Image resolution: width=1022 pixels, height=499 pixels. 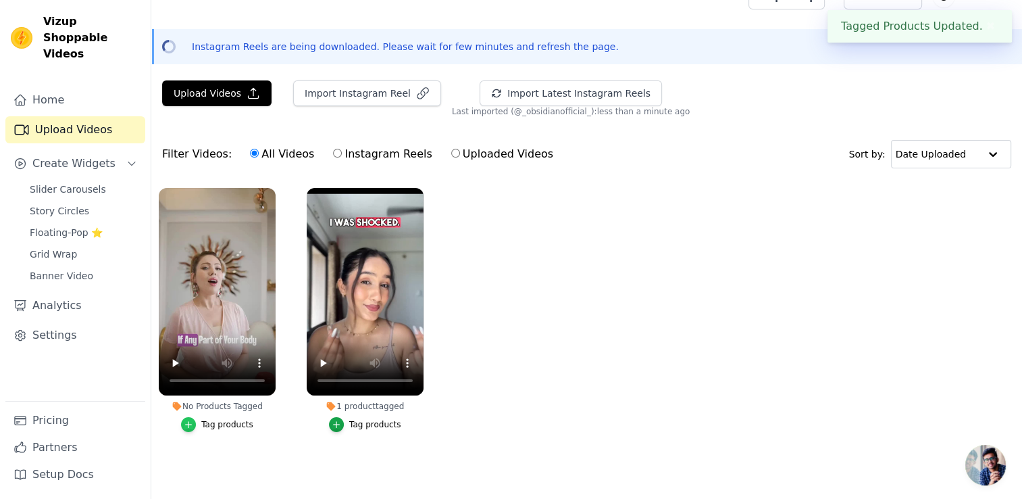 I want to click on label: Uploaded Videos, so click(x=502, y=154).